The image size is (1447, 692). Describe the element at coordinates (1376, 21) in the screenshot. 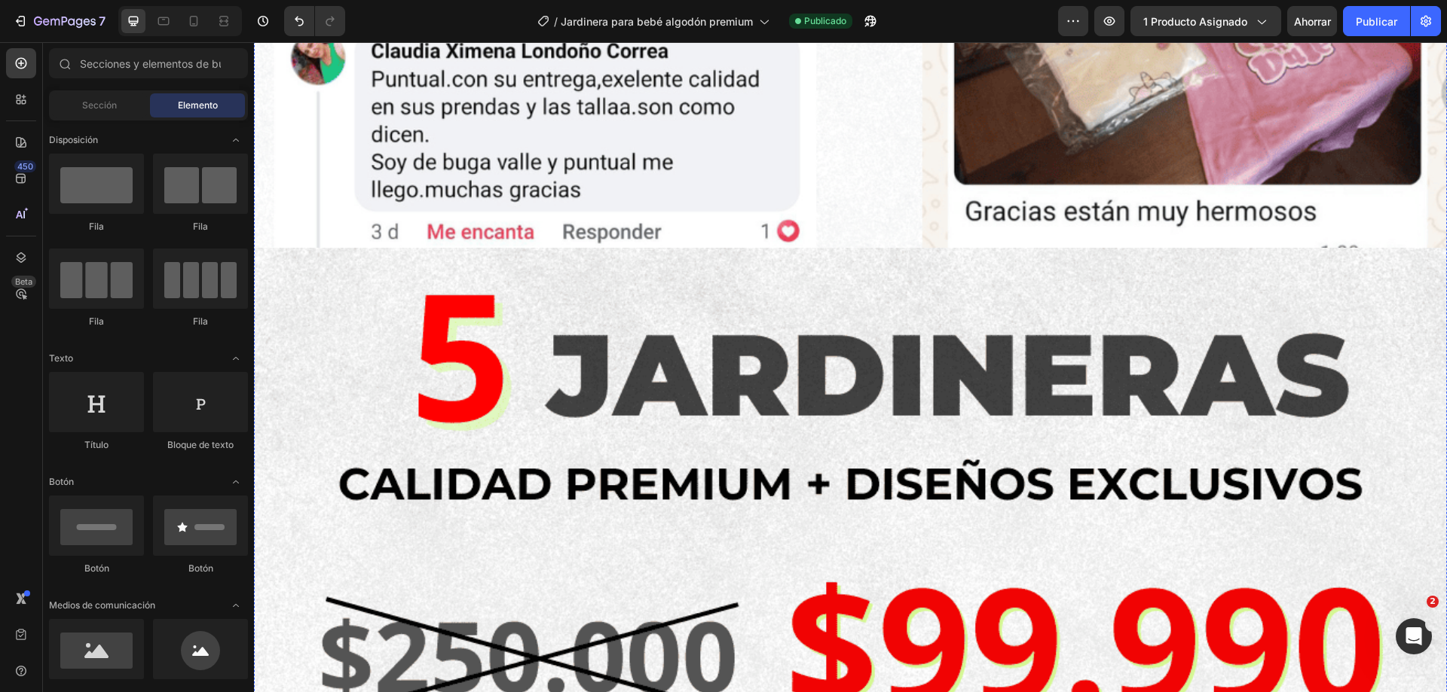

I see `button: Publicar` at that location.